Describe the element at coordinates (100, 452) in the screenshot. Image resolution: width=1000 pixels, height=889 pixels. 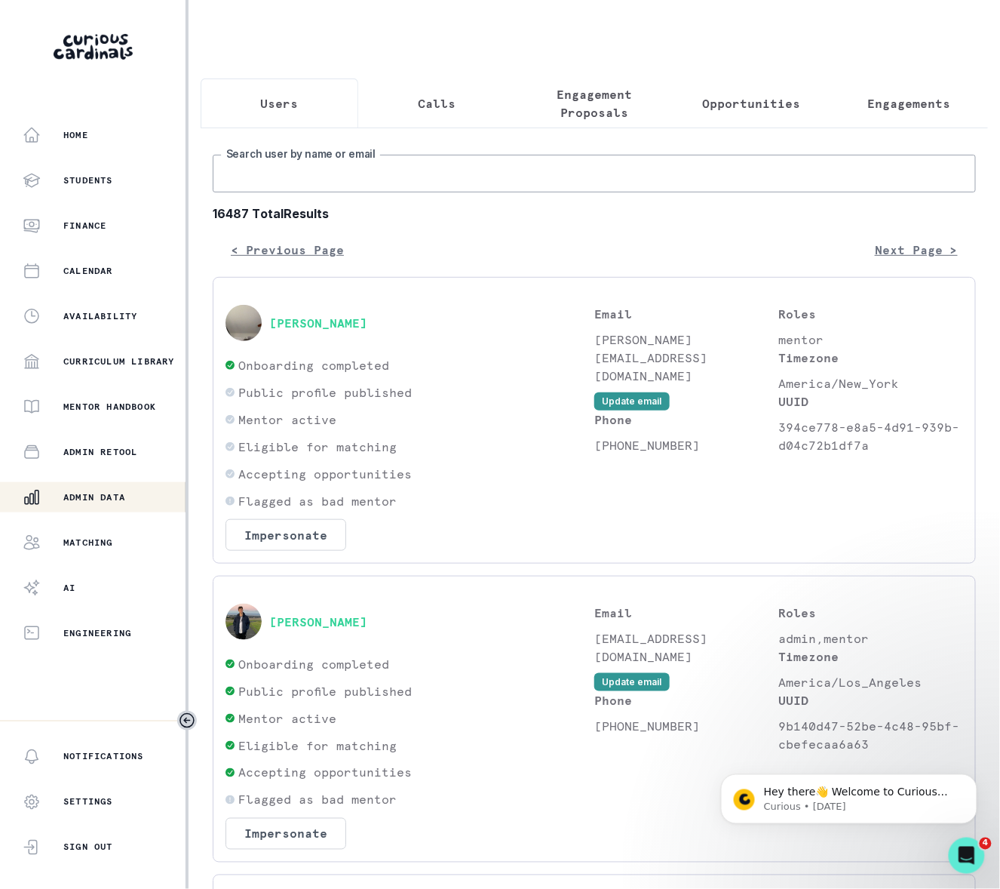
I see `p: Admin Retool` at that location.